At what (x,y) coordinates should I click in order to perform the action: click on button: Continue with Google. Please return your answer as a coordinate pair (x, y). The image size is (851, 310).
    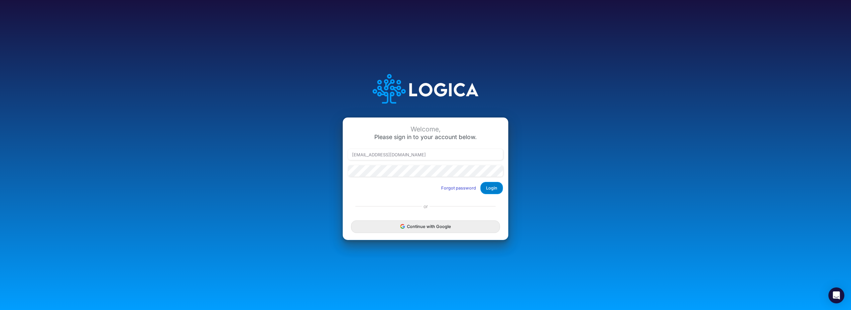
    Looking at the image, I should click on (425, 227).